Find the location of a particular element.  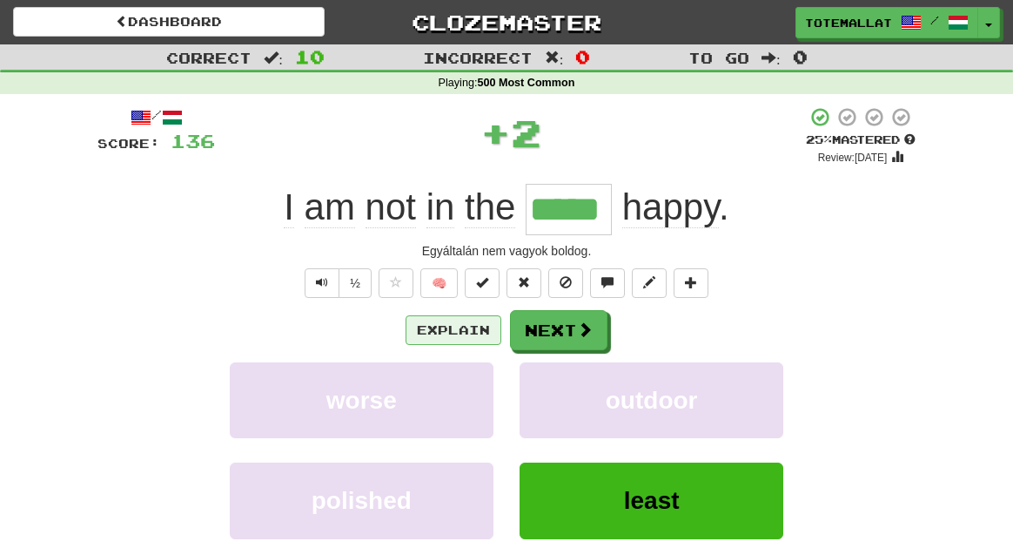

span: 136 is located at coordinates (192, 140).